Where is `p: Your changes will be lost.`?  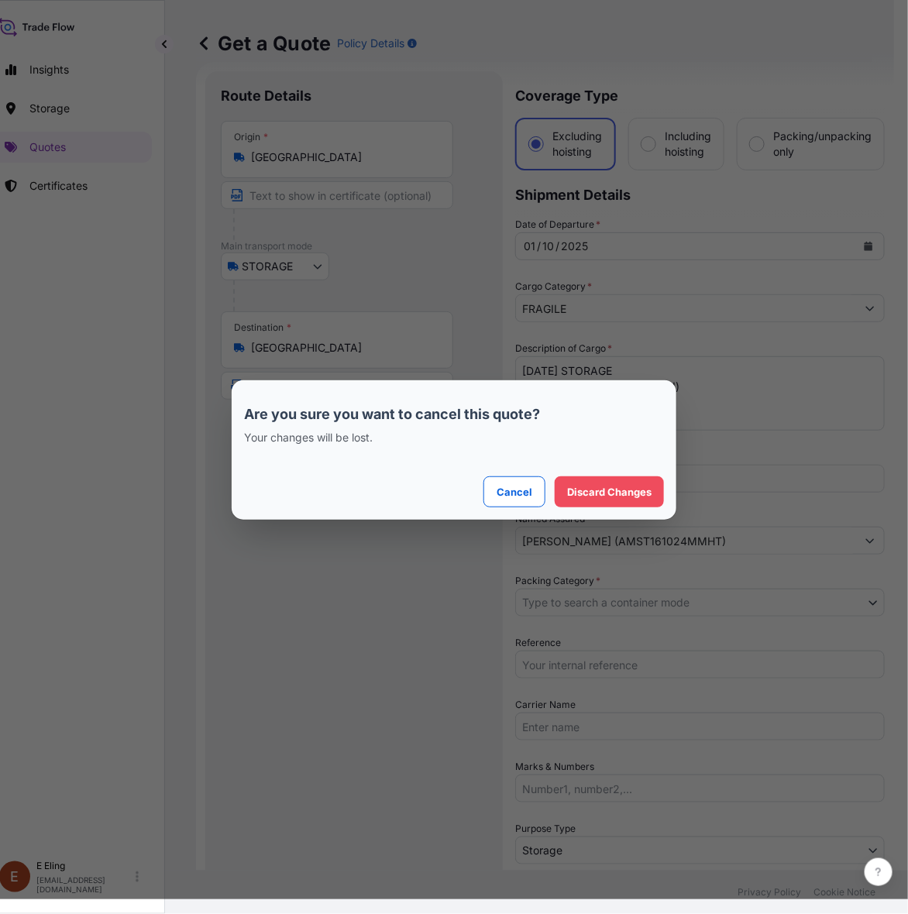 p: Your changes will be lost. is located at coordinates (454, 438).